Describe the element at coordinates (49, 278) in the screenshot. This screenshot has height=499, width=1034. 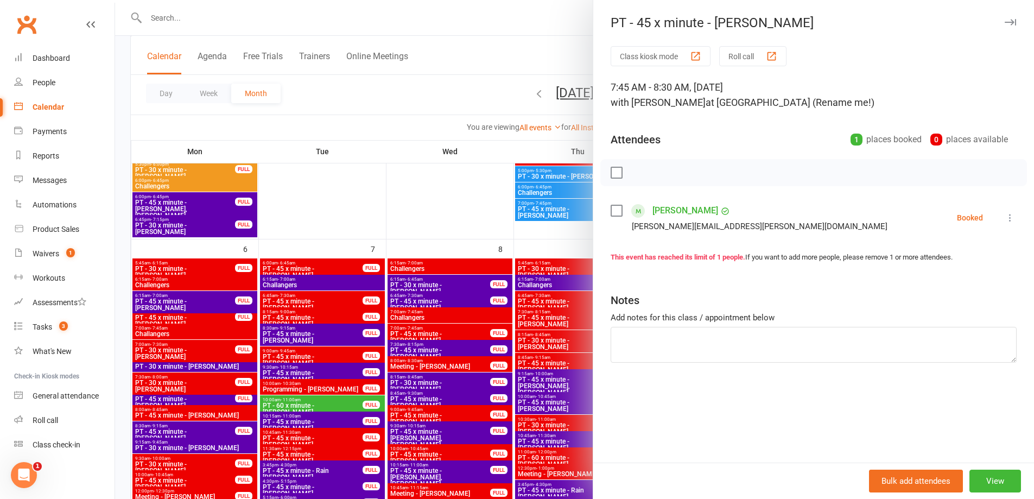
I see `div: Workouts` at that location.